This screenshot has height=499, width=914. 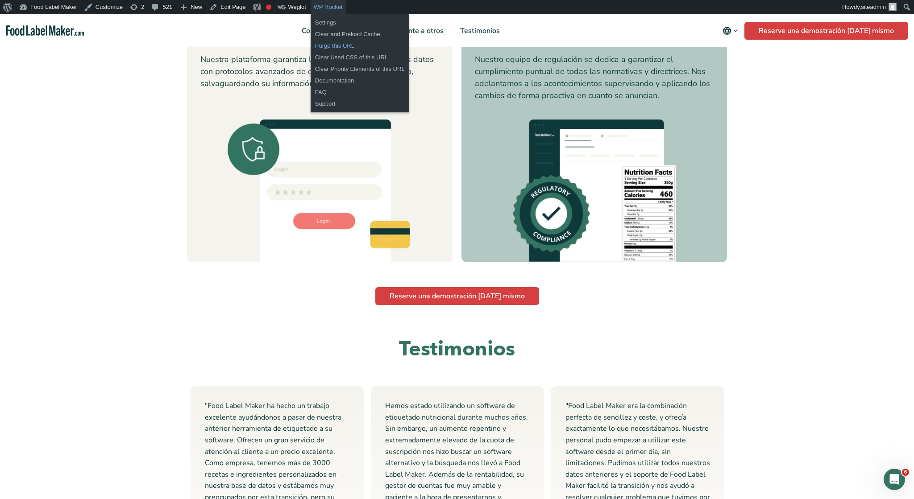 I want to click on button: Change language, so click(x=730, y=31).